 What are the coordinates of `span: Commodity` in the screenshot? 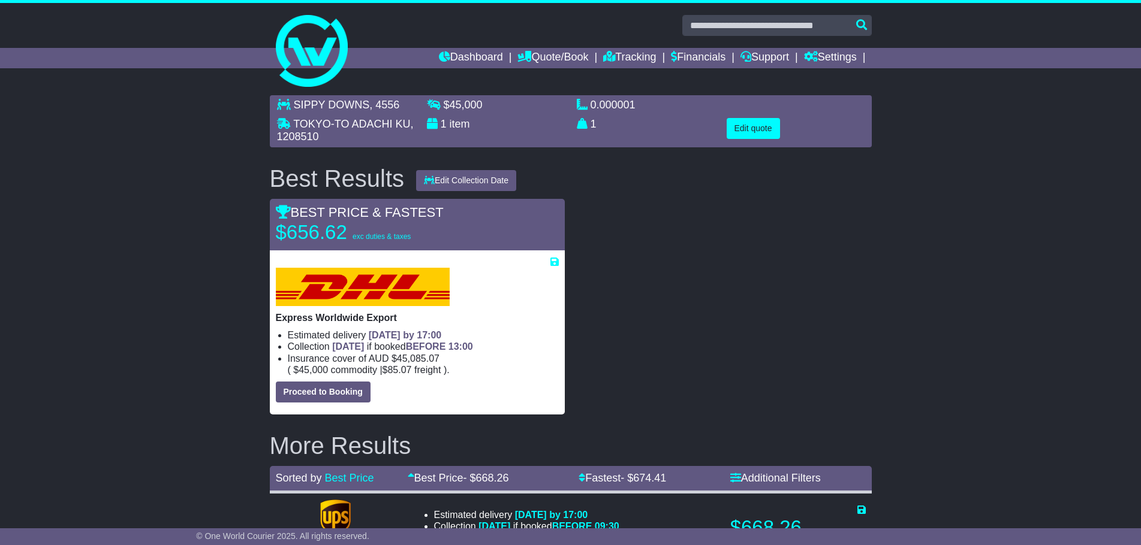 It's located at (354, 370).